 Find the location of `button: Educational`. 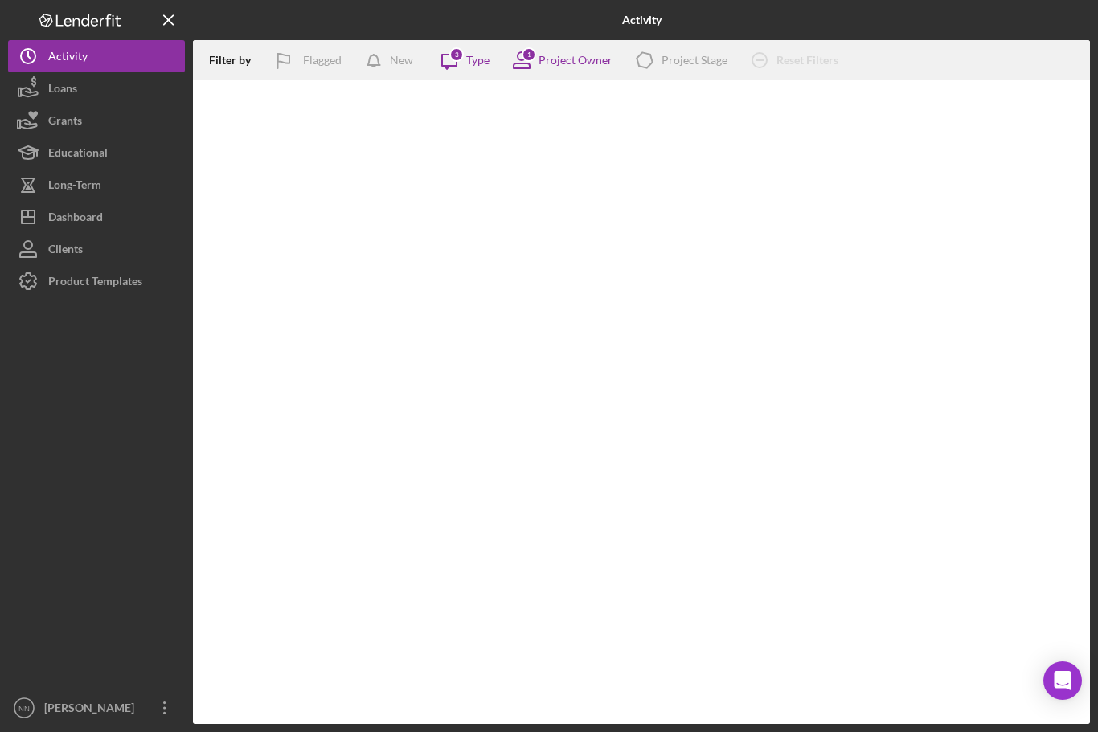

button: Educational is located at coordinates (96, 153).